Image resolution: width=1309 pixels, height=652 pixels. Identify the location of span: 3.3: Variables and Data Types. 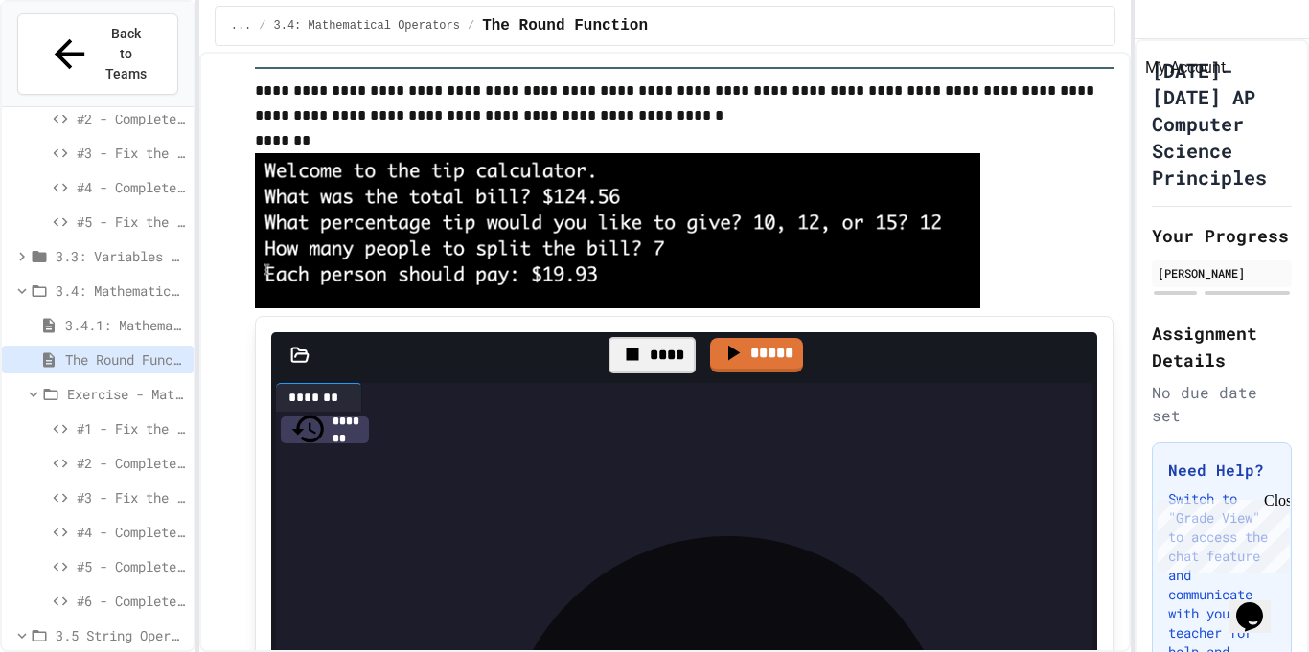
(121, 256).